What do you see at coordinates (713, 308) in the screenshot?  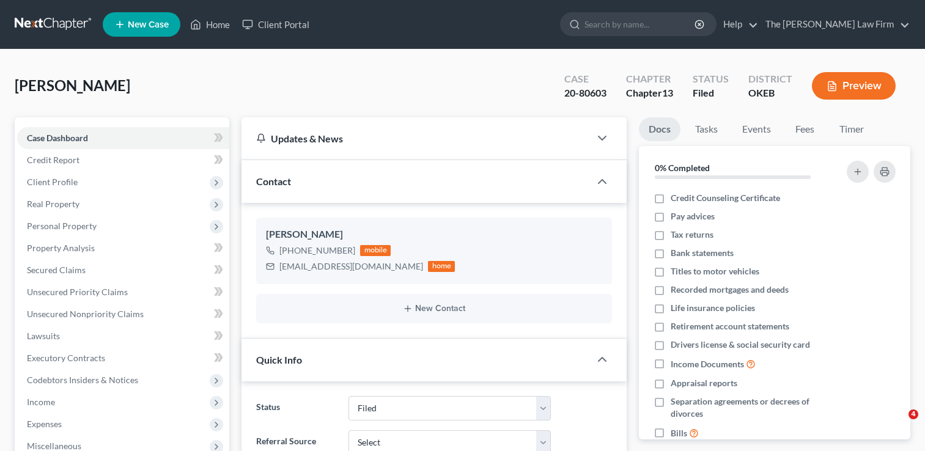 I see `span: Life insurance policies` at bounding box center [713, 308].